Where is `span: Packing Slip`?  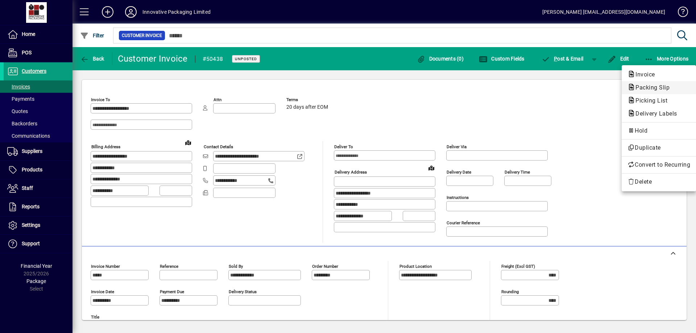 span: Packing Slip is located at coordinates (651, 87).